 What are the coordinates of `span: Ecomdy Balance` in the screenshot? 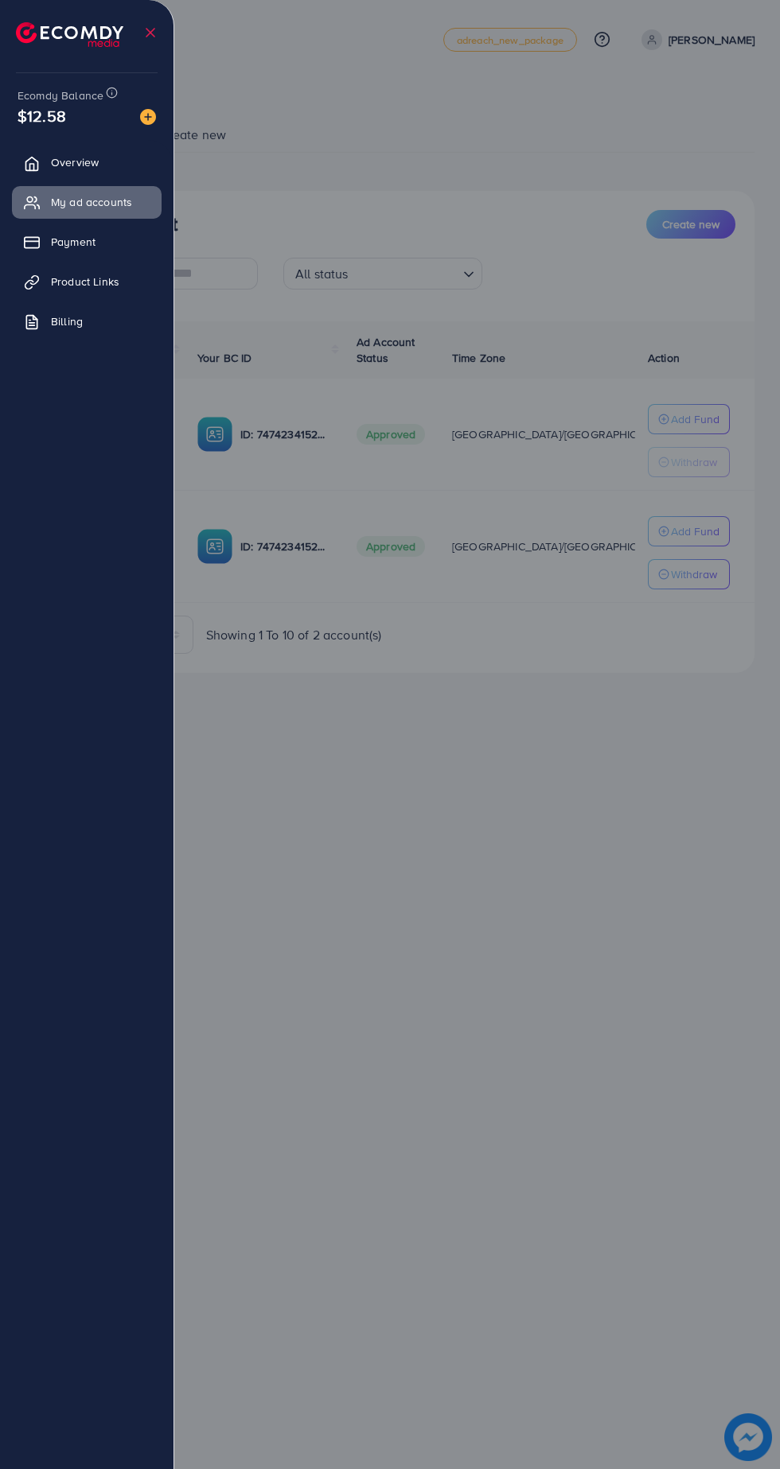 It's located at (60, 95).